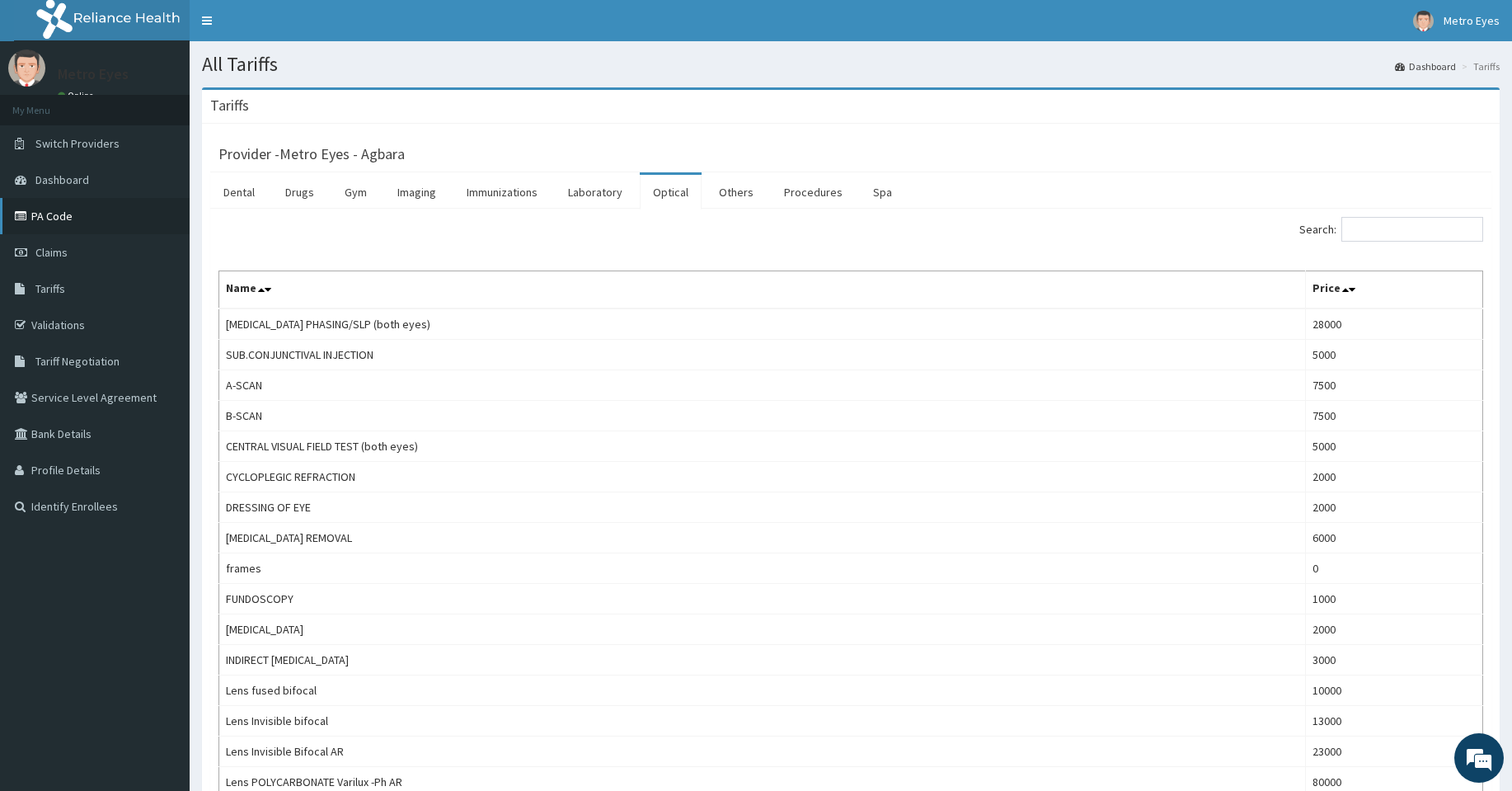 Image resolution: width=1512 pixels, height=791 pixels. What do you see at coordinates (51, 252) in the screenshot?
I see `span: Claims` at bounding box center [51, 252].